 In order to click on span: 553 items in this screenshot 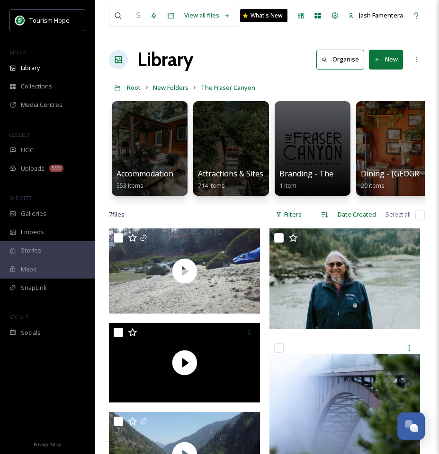, I will do `click(130, 186)`.